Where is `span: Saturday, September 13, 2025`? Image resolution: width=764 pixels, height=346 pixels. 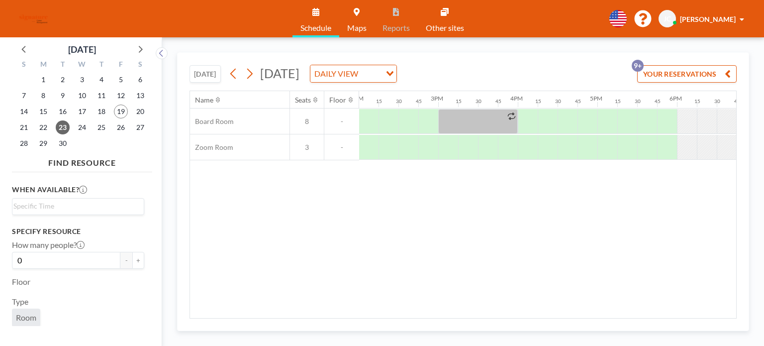 span: Saturday, September 13, 2025 is located at coordinates (140, 95).